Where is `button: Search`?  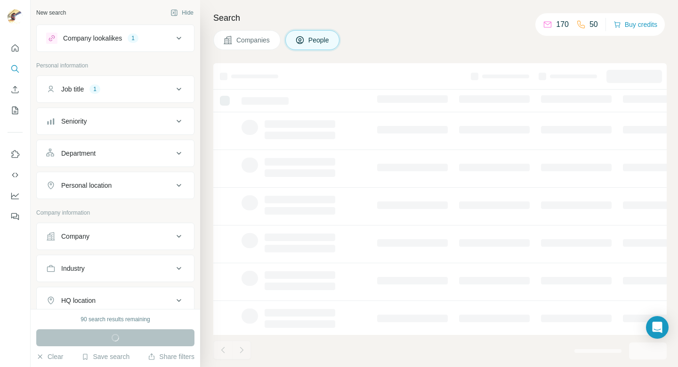
button: Search is located at coordinates (15, 69).